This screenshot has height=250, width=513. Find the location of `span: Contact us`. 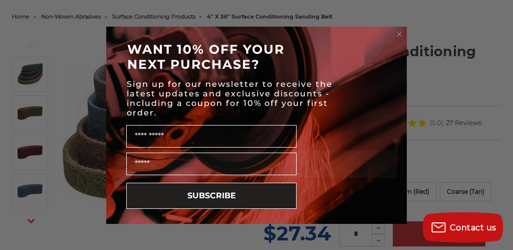

span: Contact us is located at coordinates (473, 227).